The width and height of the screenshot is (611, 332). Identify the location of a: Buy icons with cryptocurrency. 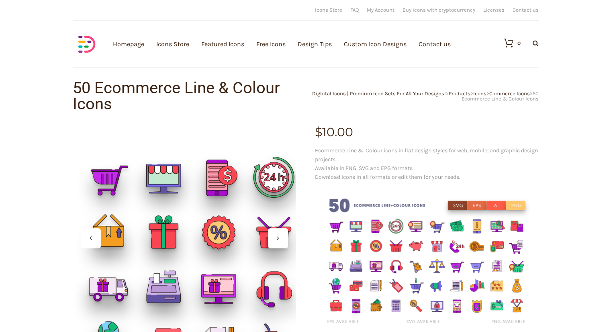
(438, 10).